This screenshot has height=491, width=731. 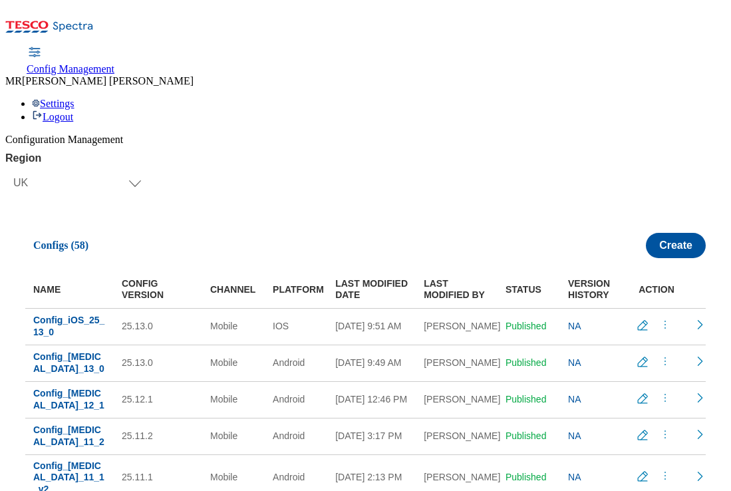 I want to click on th: LAST MODIFIED BY, so click(x=456, y=289).